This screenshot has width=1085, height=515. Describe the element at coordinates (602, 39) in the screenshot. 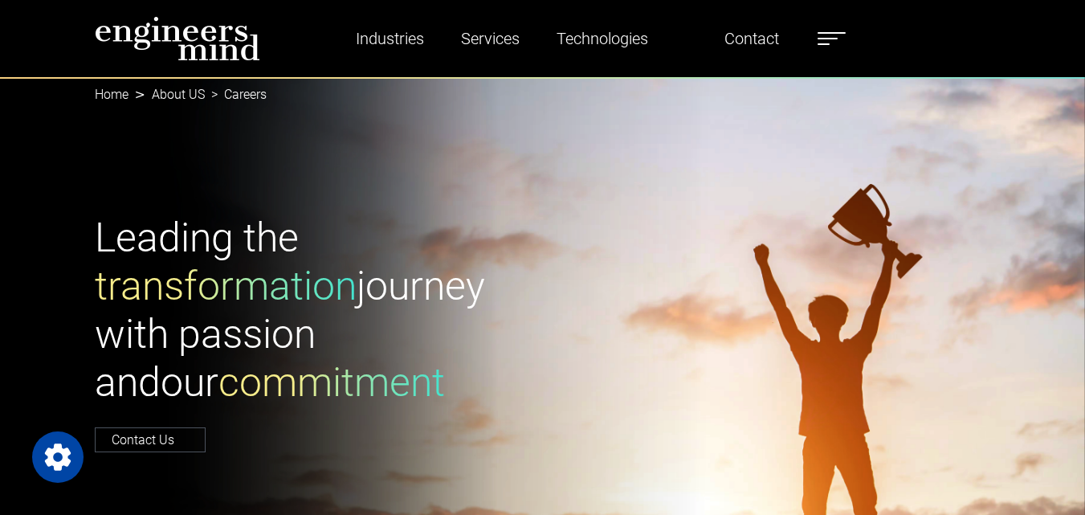

I see `a: Technologies` at that location.